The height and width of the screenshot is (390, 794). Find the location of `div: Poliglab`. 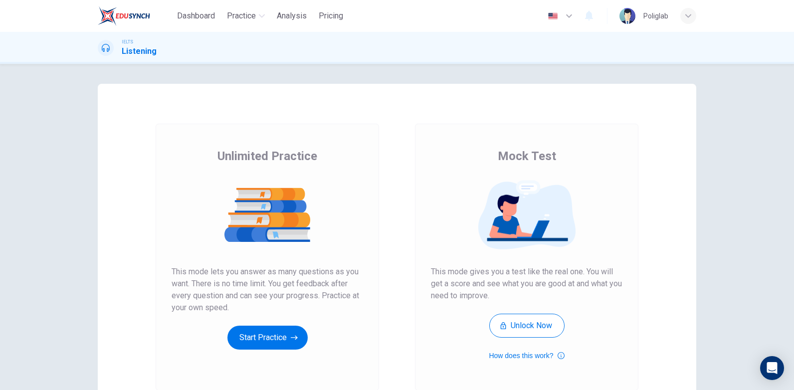

div: Poliglab is located at coordinates (656, 16).